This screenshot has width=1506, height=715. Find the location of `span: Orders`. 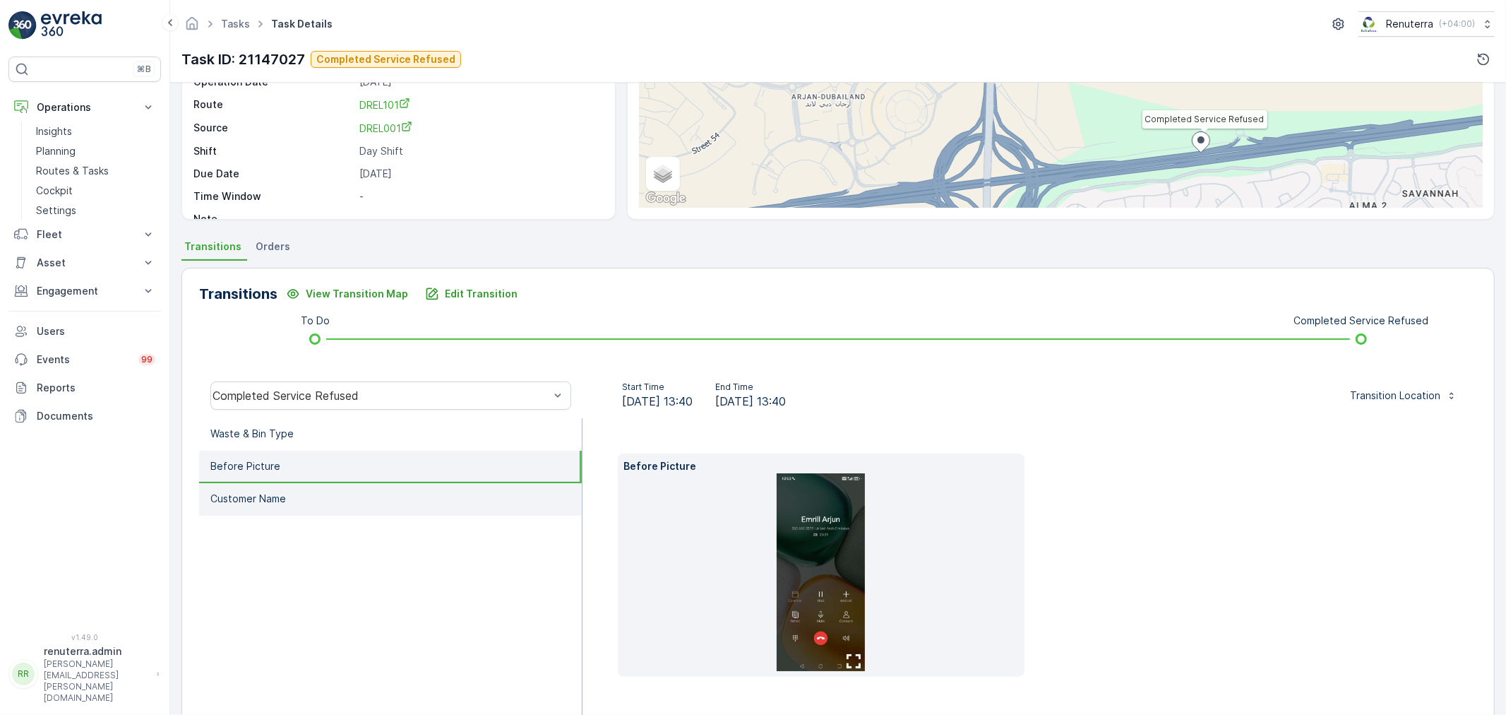

span: Orders is located at coordinates (273, 246).